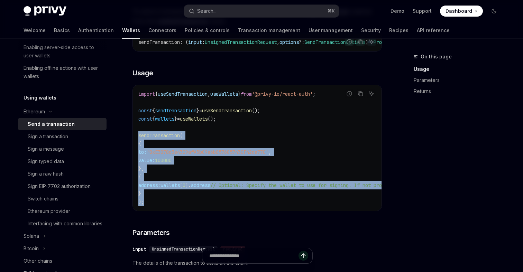 The width and height of the screenshot is (523, 272). Describe the element at coordinates (289, 42) in the screenshot. I see `span: options` at that location.